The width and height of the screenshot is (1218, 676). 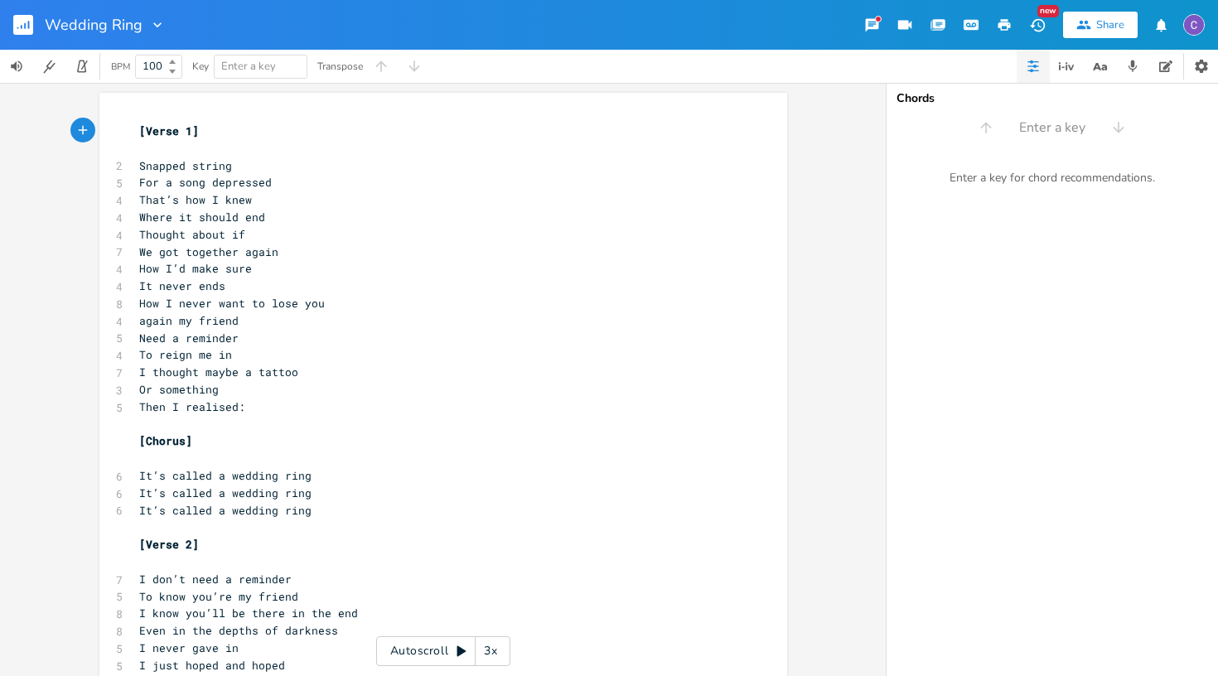 What do you see at coordinates (1053, 178) in the screenshot?
I see `div: Enter a key for chord recommendations.` at bounding box center [1053, 178].